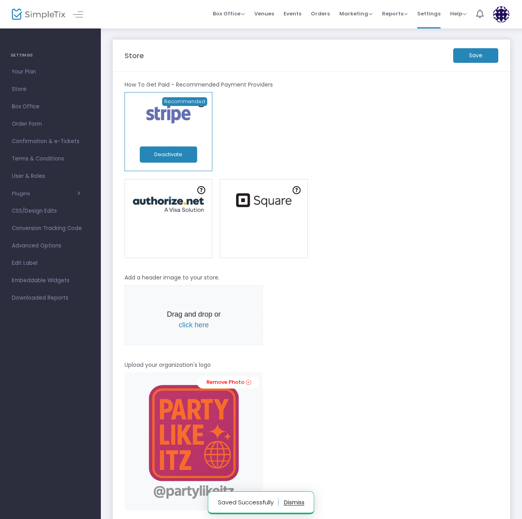  I want to click on span: User & Roles, so click(50, 176).